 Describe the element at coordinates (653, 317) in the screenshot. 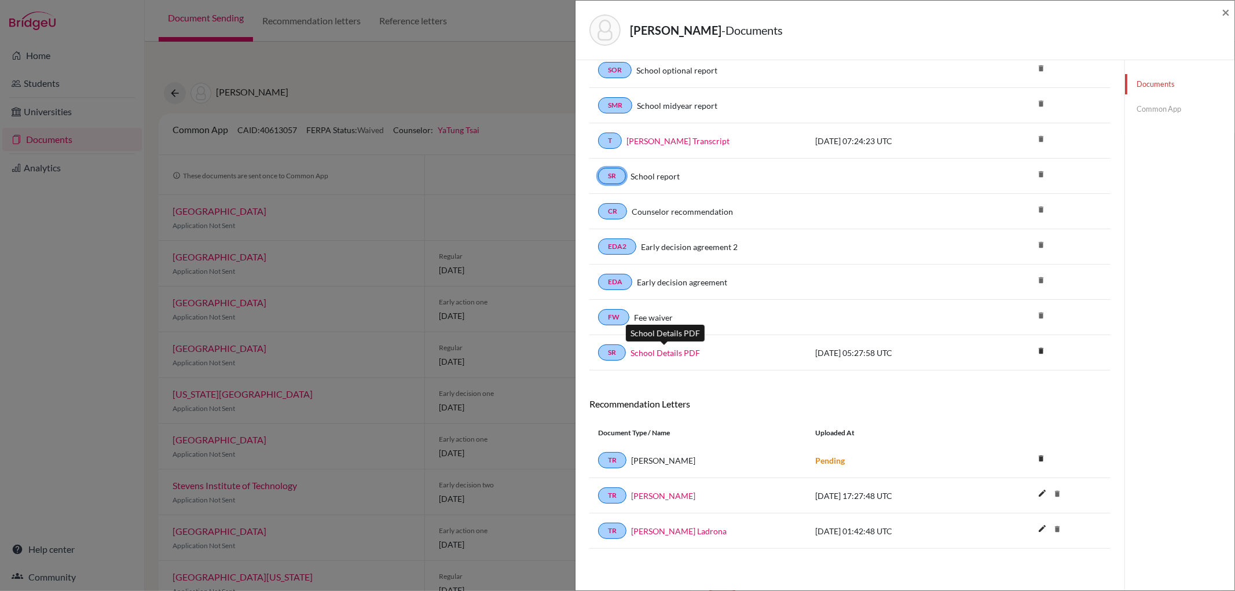

I see `a: Fee waiver` at that location.